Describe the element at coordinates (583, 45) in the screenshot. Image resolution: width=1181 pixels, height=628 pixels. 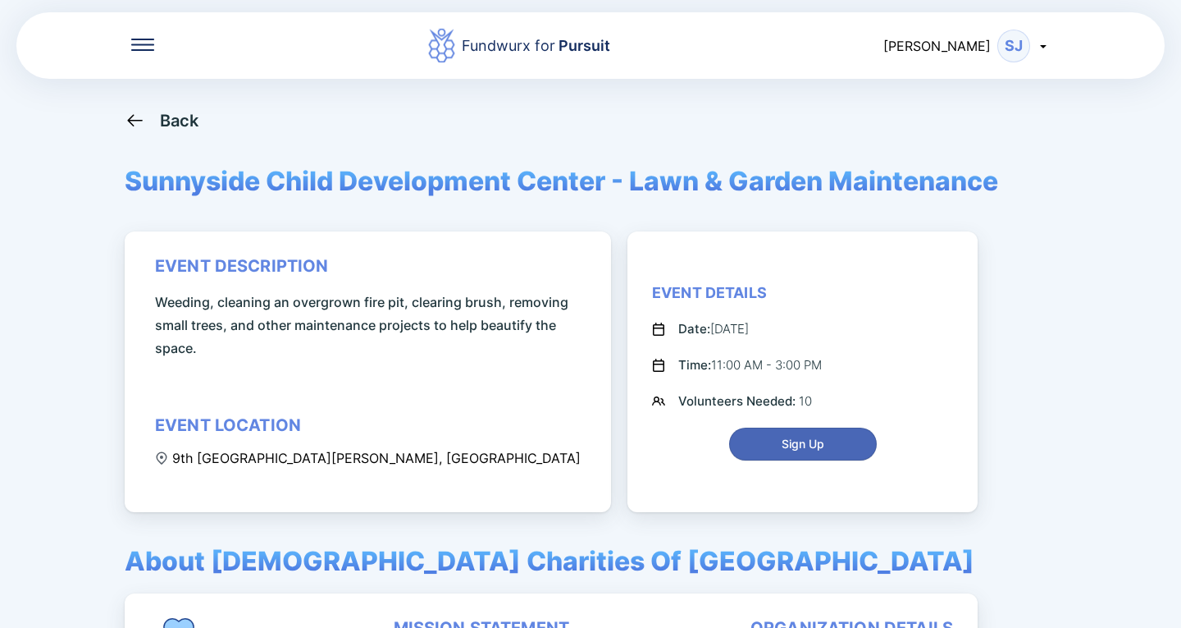
I see `span: Pursuit` at that location.